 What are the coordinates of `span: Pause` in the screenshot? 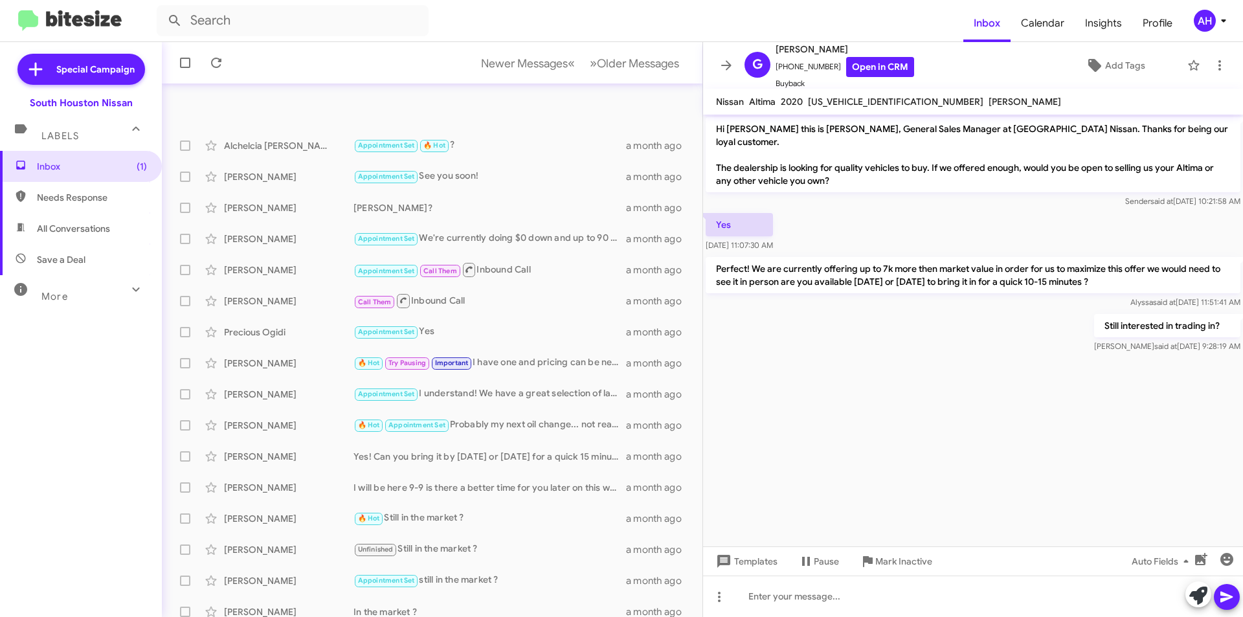 It's located at (826, 561).